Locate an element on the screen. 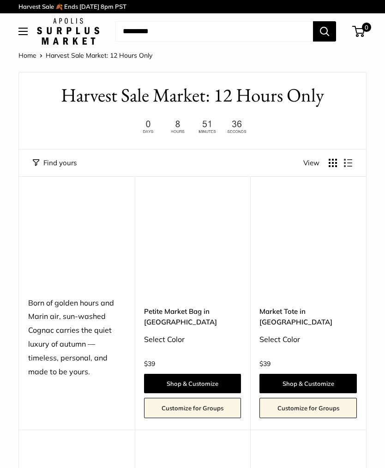  img: Apolis: Surplus Market is located at coordinates (68, 31).